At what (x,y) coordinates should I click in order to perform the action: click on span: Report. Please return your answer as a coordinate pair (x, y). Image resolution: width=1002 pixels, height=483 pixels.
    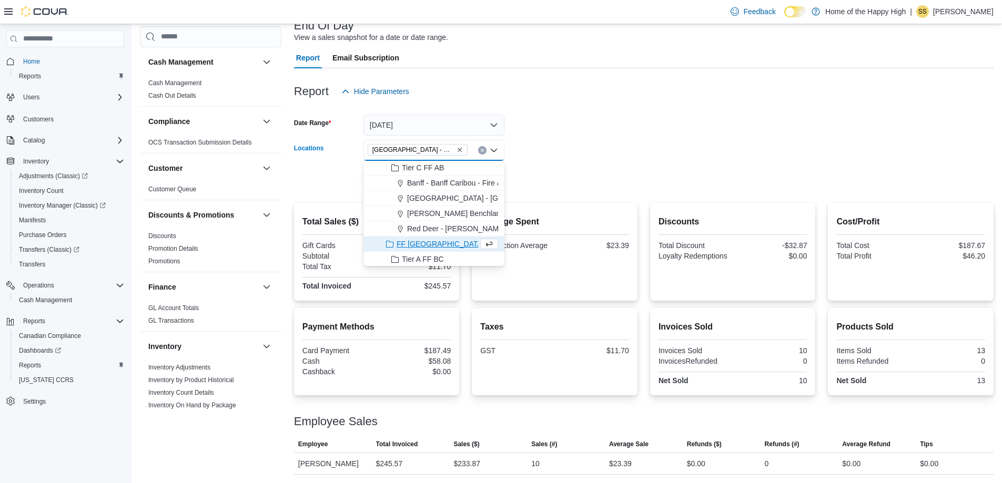
    Looking at the image, I should click on (308, 58).